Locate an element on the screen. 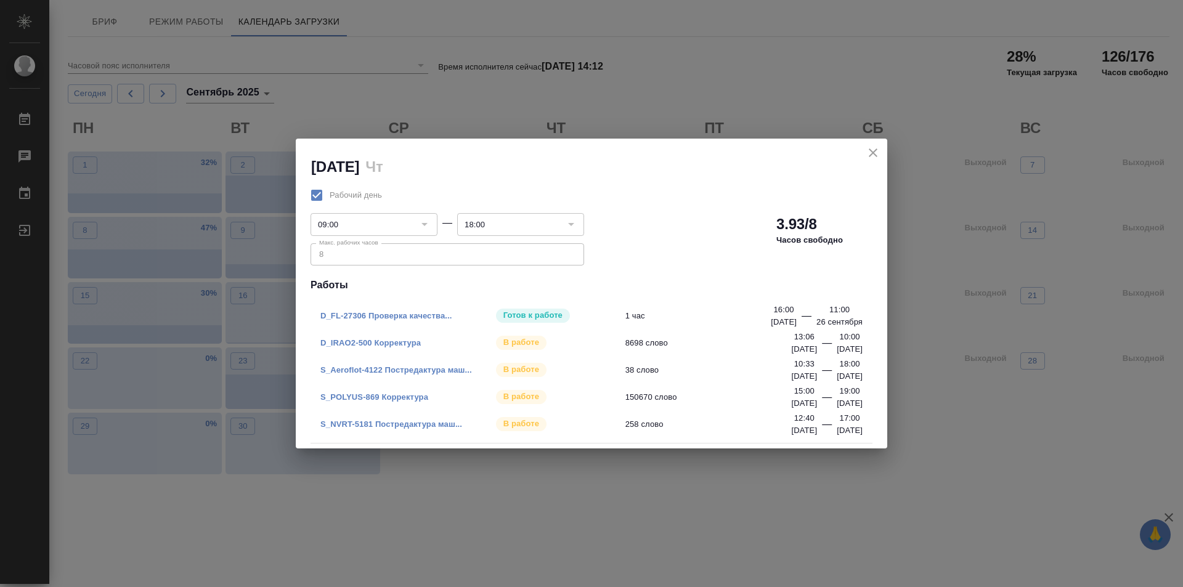  p: 17:00 is located at coordinates (850, 418).